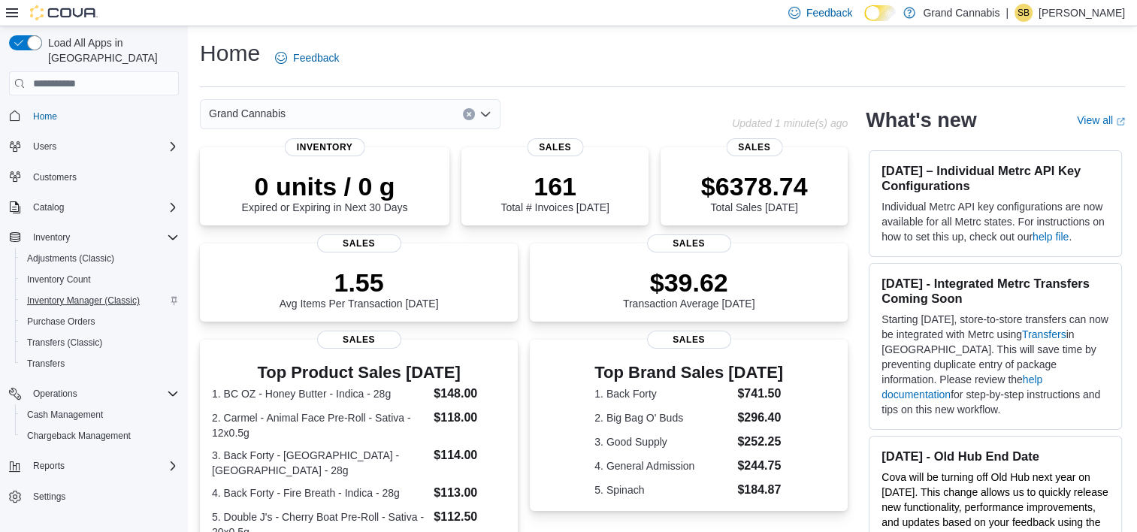 The image size is (1137, 532). What do you see at coordinates (880, 13) in the screenshot?
I see `input: Dark Mode` at bounding box center [880, 13].